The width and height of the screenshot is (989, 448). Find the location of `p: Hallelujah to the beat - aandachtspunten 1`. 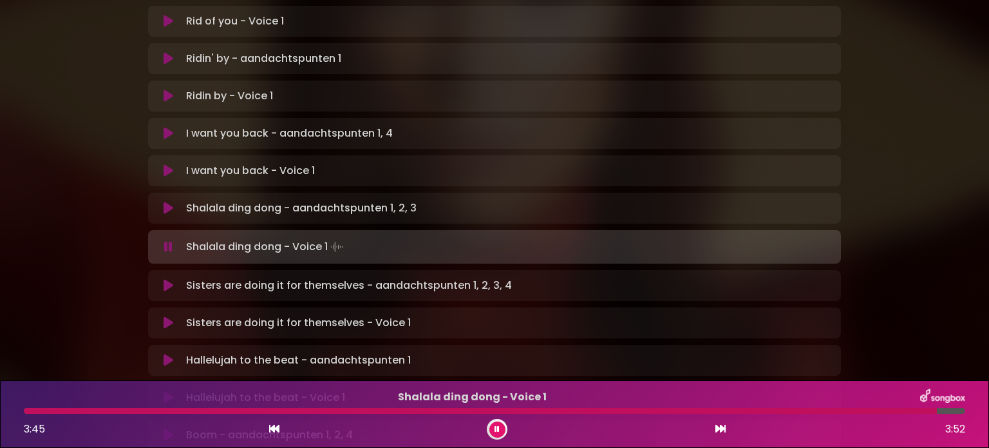

p: Hallelujah to the beat - aandachtspunten 1 is located at coordinates (509, 360).